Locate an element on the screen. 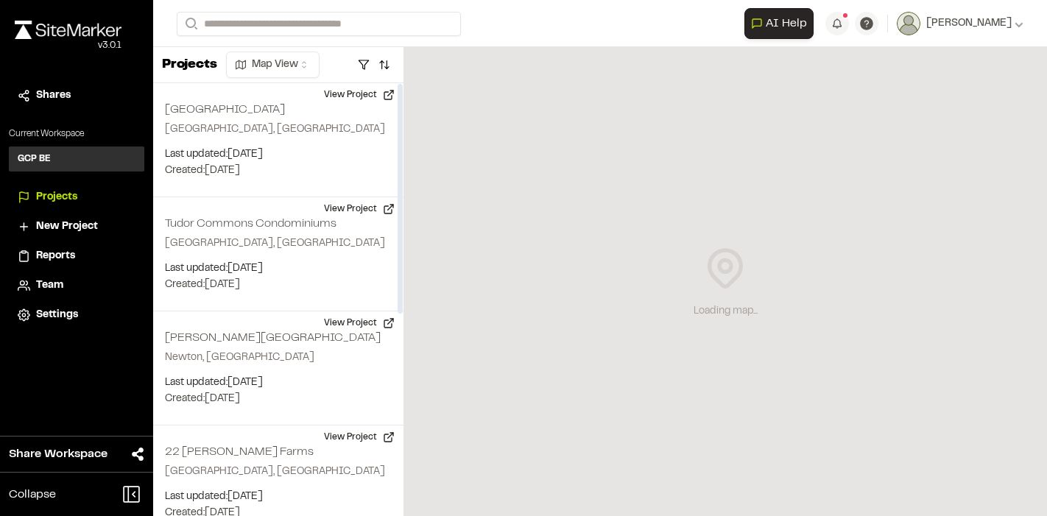  span: Shares is located at coordinates (53, 96).